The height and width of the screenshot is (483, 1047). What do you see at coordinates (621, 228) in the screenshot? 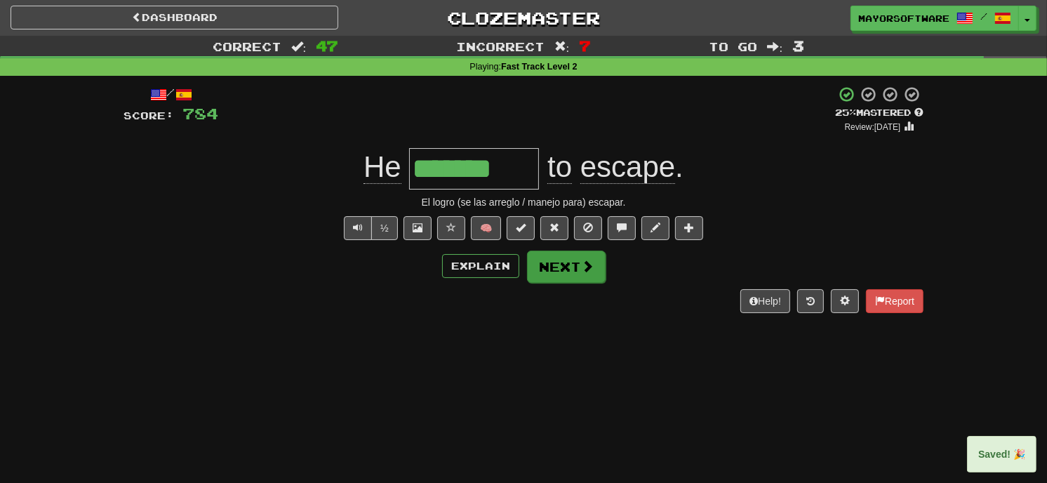
I see `button: Discuss sentence (alt+u)` at bounding box center [621, 228].